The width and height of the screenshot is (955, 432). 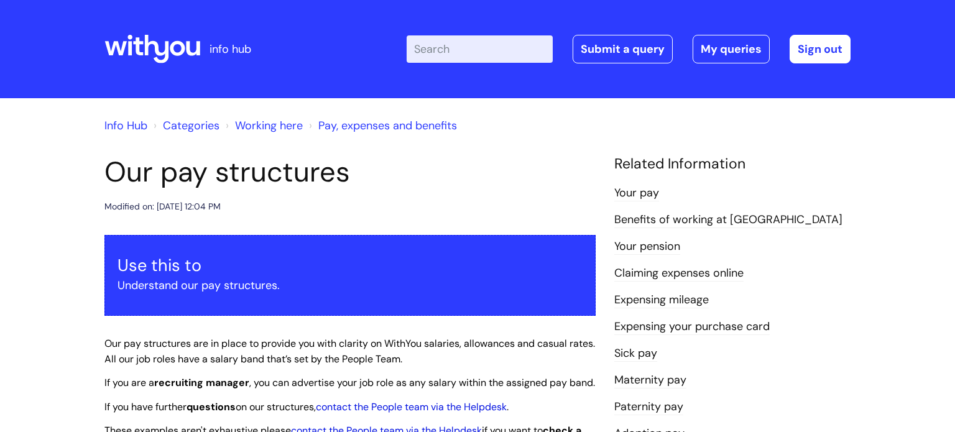 I want to click on li: Working here, so click(x=262, y=126).